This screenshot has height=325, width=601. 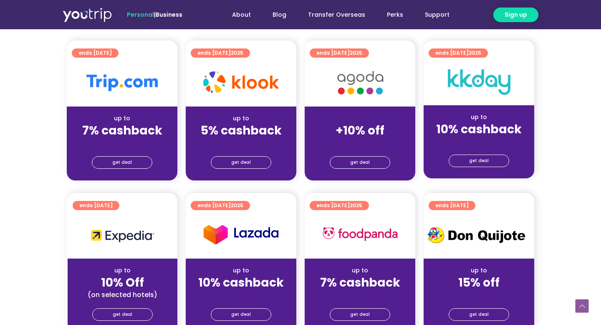 I want to click on span: Personal, so click(x=140, y=15).